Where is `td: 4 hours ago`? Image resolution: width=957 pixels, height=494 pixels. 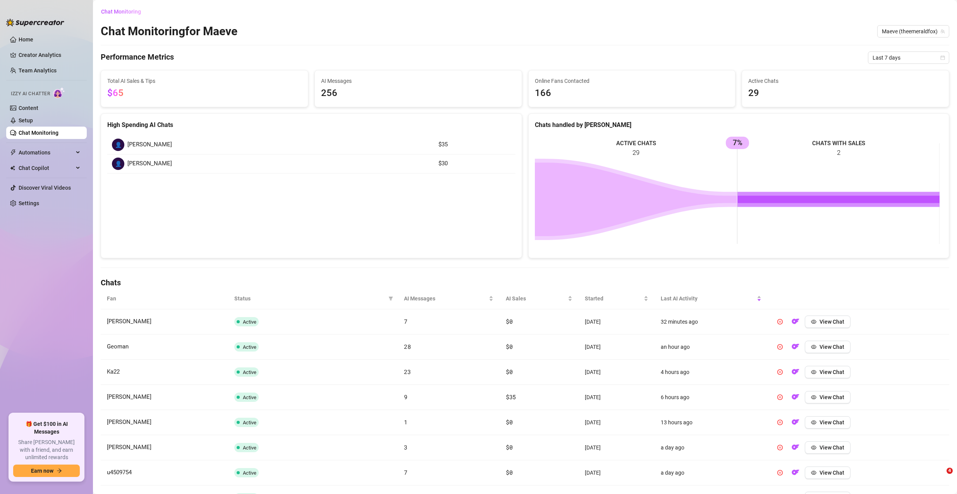 td: 4 hours ago is located at coordinates (711, 372).